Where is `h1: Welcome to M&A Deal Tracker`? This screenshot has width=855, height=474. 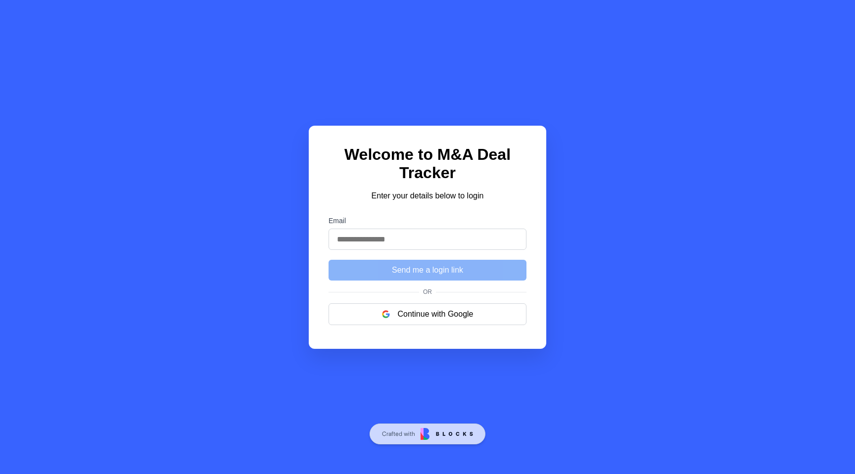 h1: Welcome to M&A Deal Tracker is located at coordinates (428, 164).